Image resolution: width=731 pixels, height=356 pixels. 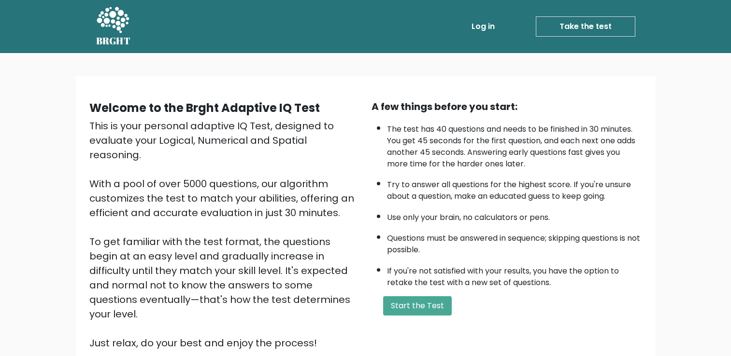 I want to click on div: A few things before you start:, so click(x=507, y=107).